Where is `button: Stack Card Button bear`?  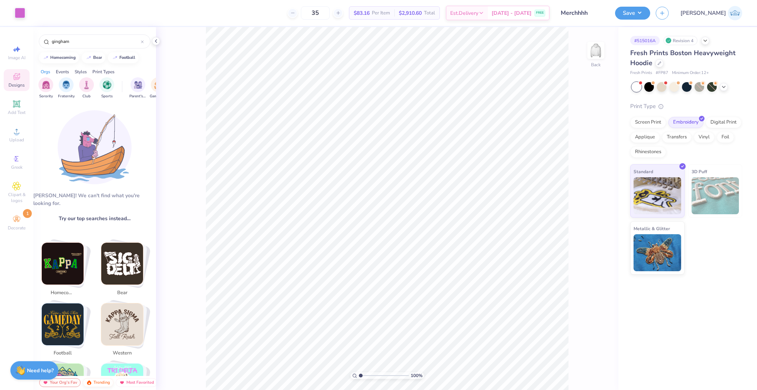 button: Stack Card Button bear is located at coordinates (124, 271).